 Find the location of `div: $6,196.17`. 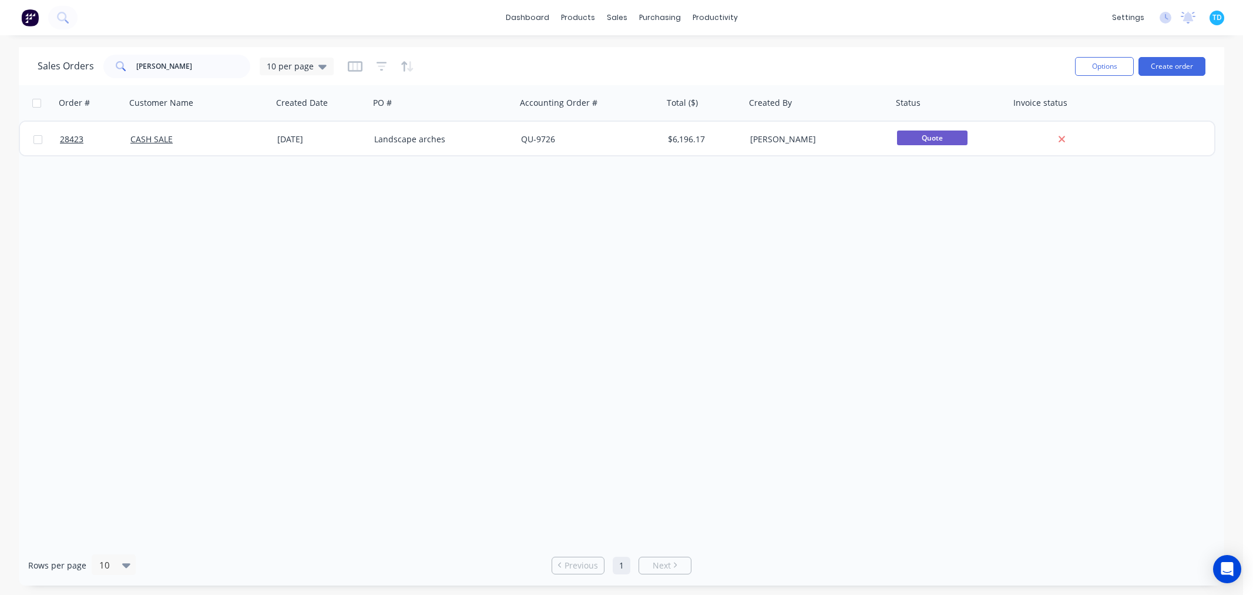

div: $6,196.17 is located at coordinates (703, 139).